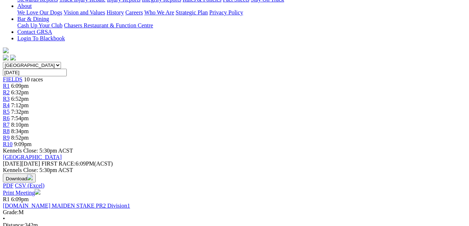 This screenshot has height=226, width=469. I want to click on a: Contact GRSA, so click(35, 32).